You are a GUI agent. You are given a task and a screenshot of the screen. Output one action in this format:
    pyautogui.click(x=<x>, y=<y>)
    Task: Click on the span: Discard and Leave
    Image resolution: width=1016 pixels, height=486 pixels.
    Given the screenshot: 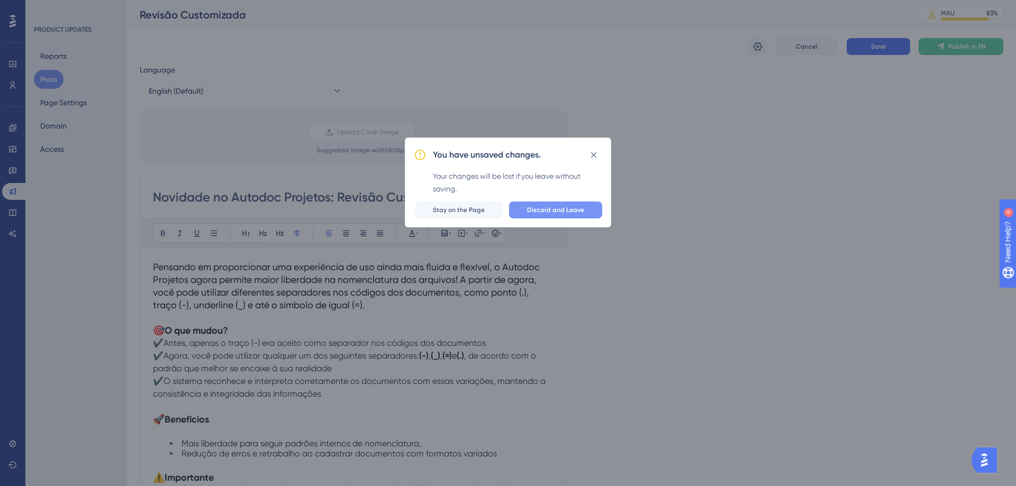 What is the action you would take?
    pyautogui.click(x=556, y=210)
    